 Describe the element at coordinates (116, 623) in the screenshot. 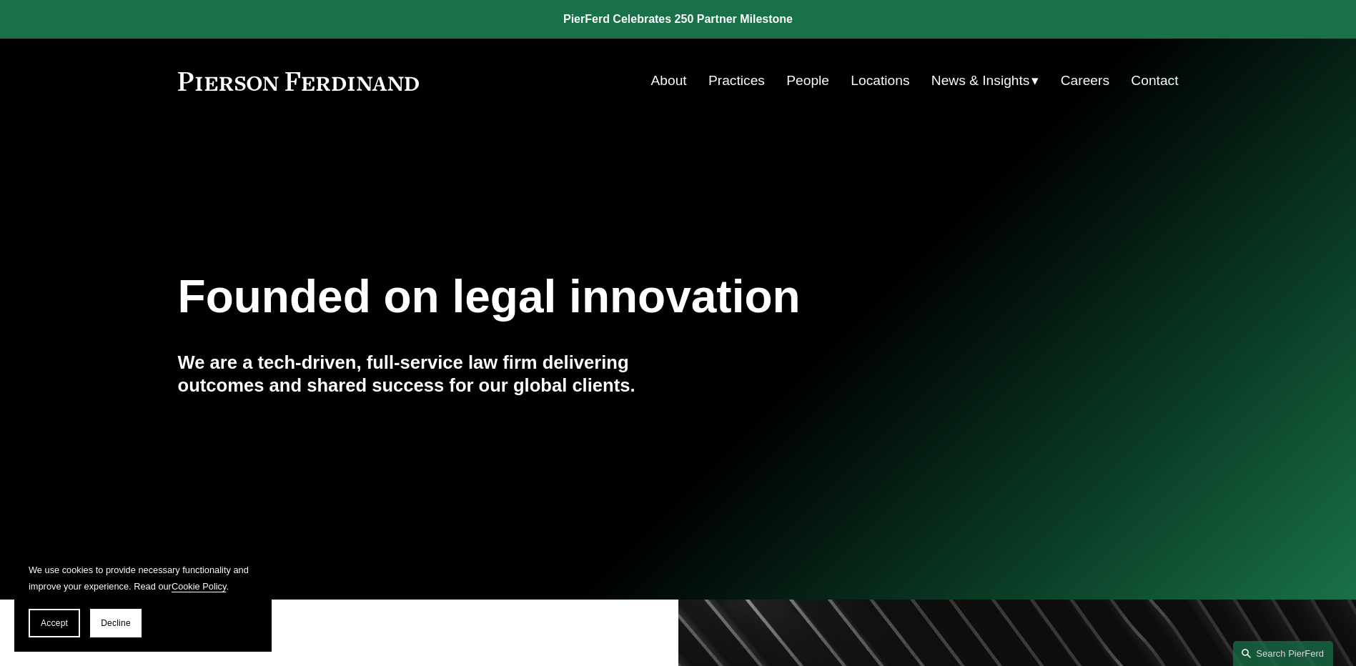

I see `span: Decline` at that location.